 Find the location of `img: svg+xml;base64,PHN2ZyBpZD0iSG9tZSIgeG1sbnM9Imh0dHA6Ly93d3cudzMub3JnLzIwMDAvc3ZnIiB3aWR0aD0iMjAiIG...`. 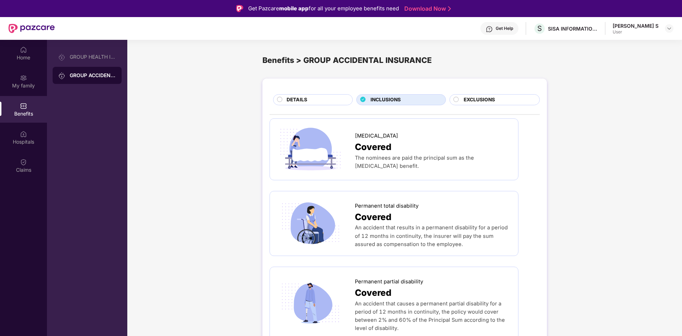

img: svg+xml;base64,PHN2ZyBpZD0iSG9tZSIgeG1sbnM9Imh0dHA6Ly93d3cudzMub3JnLzIwMDAvc3ZnIiB3aWR0aD0iMjAiIG... is located at coordinates (23, 50).